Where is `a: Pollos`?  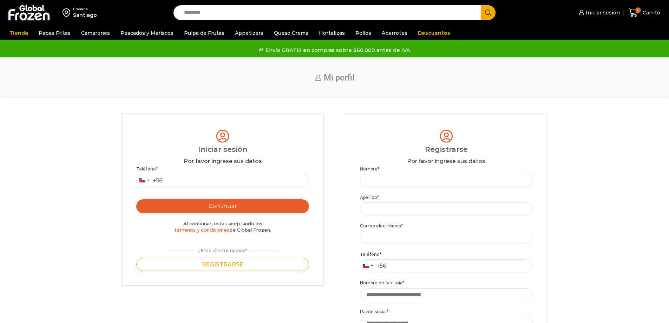
a: Pollos is located at coordinates (363, 33).